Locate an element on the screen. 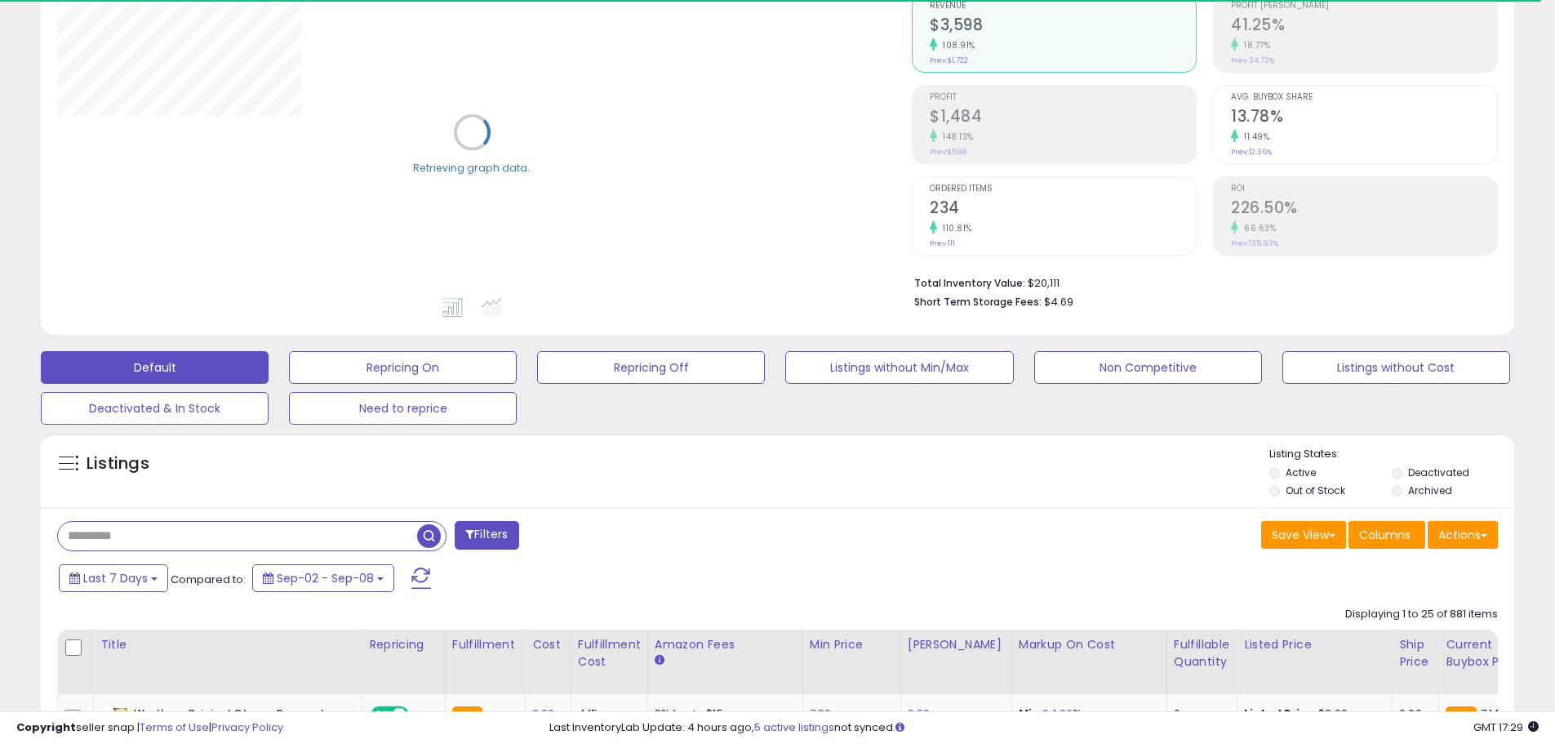 The width and height of the screenshot is (1555, 744). span: Avg. Buybox Share is located at coordinates (1364, 97).